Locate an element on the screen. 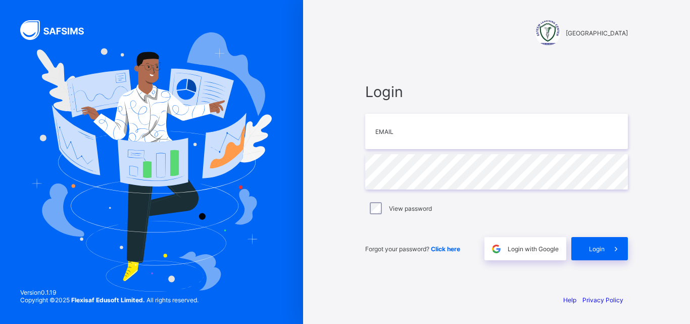 This screenshot has width=690, height=324. a: Help is located at coordinates (570, 300).